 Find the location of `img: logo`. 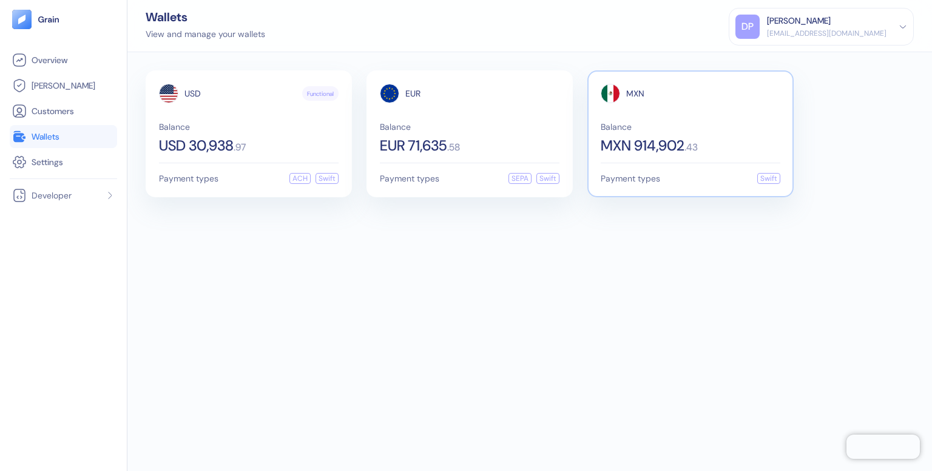

img: logo is located at coordinates (49, 19).